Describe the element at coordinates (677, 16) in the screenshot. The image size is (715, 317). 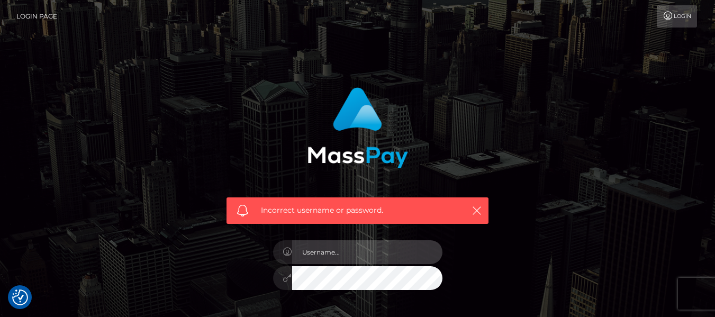
I see `a: Login` at that location.